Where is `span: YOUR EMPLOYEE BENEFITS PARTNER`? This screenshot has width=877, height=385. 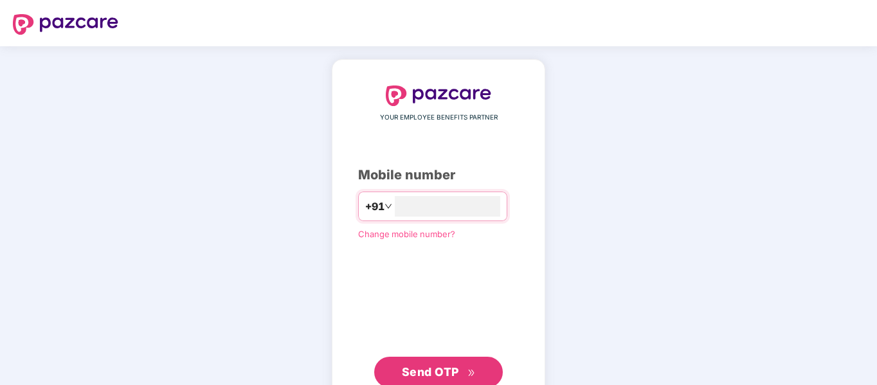 span: YOUR EMPLOYEE BENEFITS PARTNER is located at coordinates (438, 118).